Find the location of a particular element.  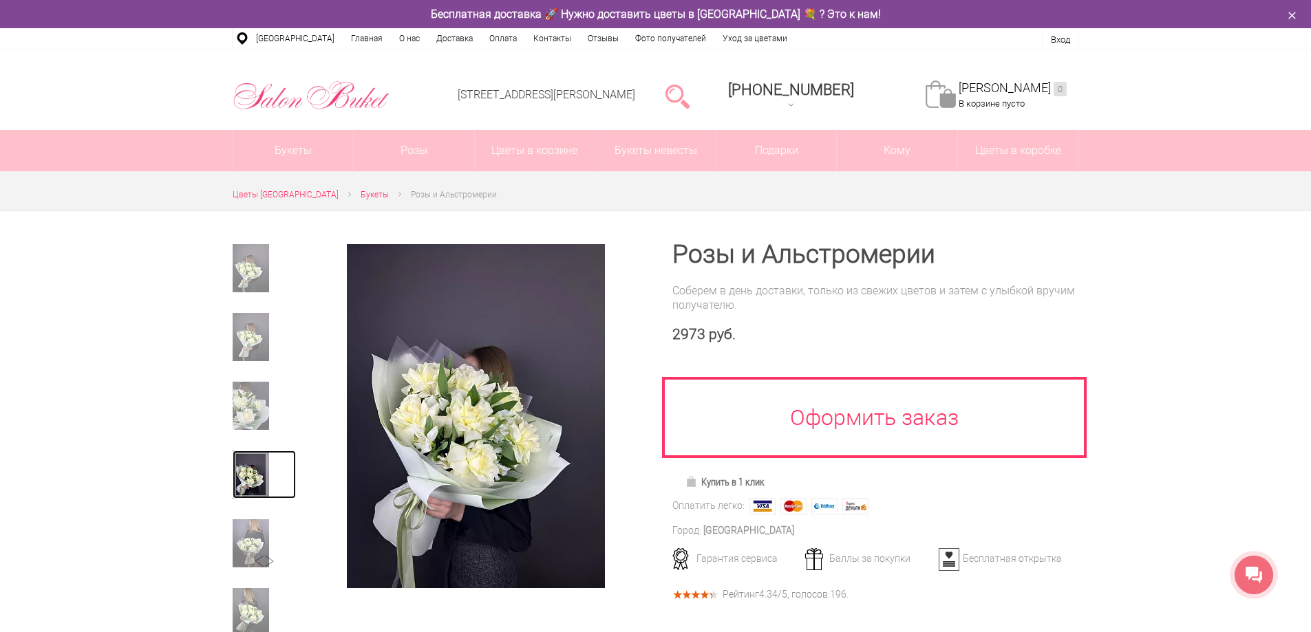

span: 4.34 is located at coordinates (768, 595).